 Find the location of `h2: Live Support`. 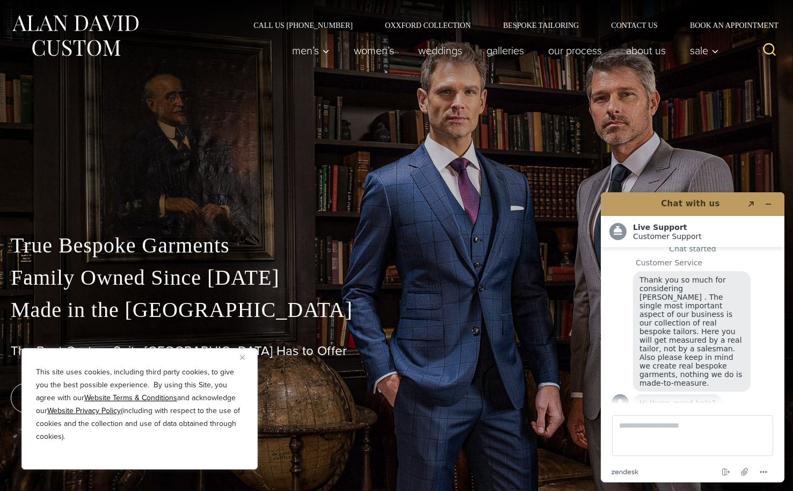

h2: Live Support is located at coordinates (112, 44).